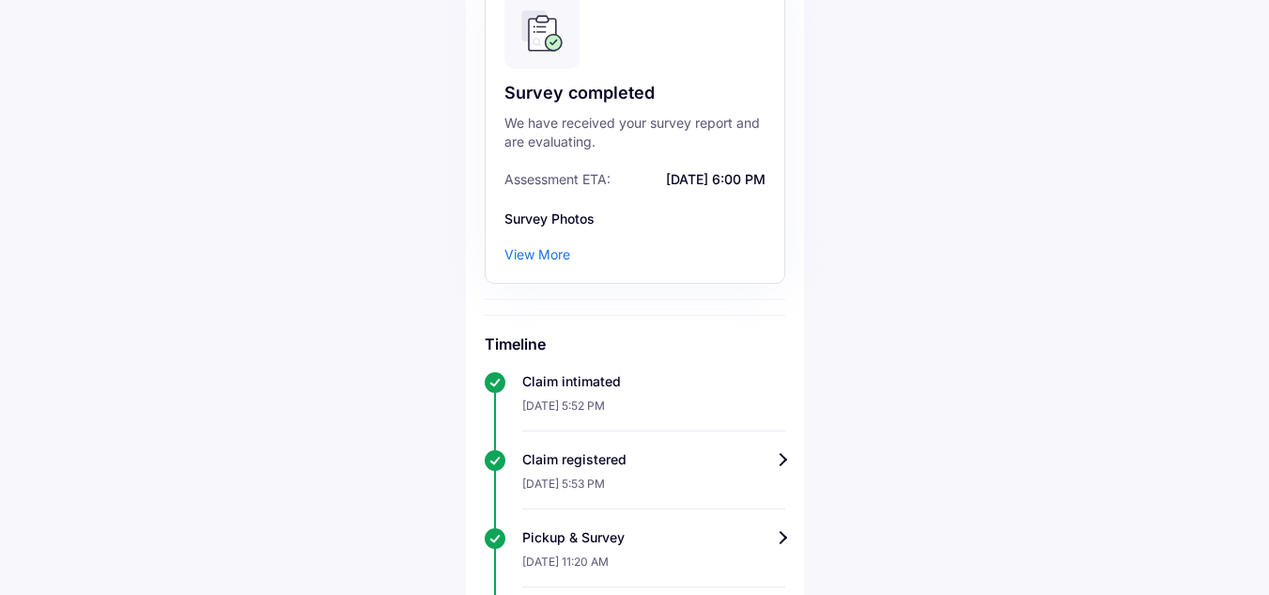 The image size is (1269, 595). I want to click on div: Survey completed, so click(635, 93).